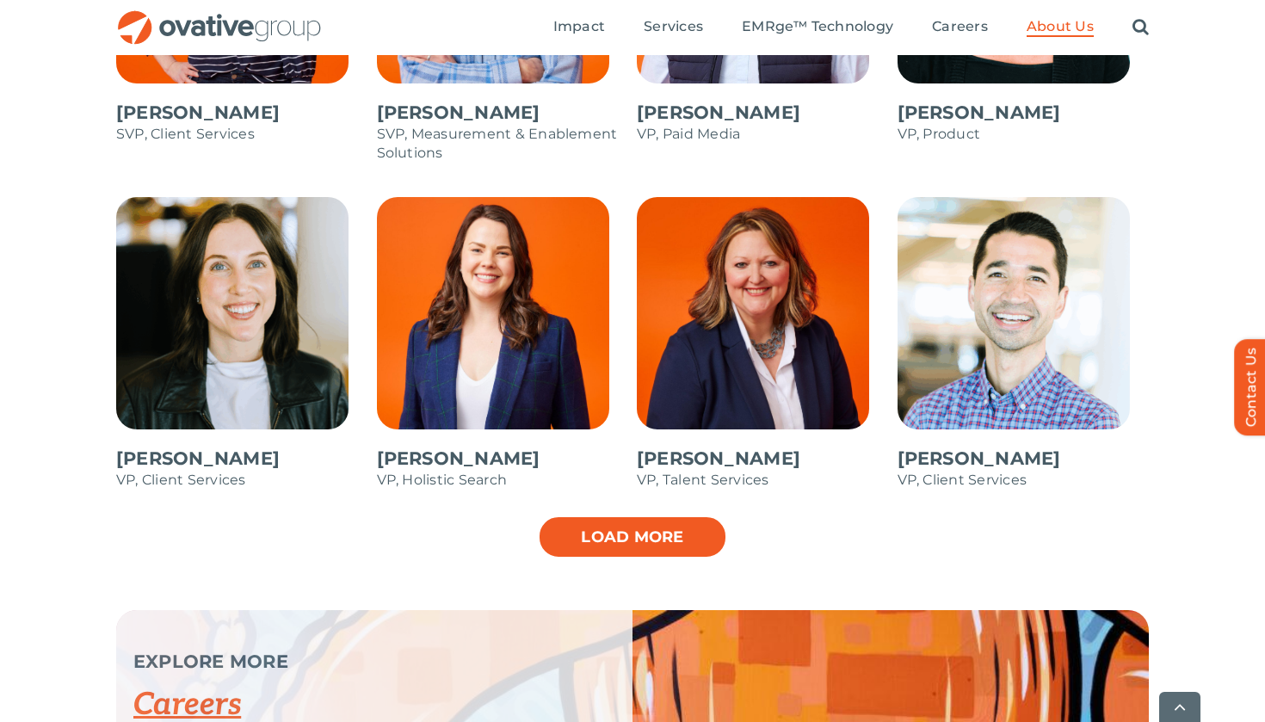 This screenshot has width=1265, height=722. I want to click on a: Search, so click(1140, 28).